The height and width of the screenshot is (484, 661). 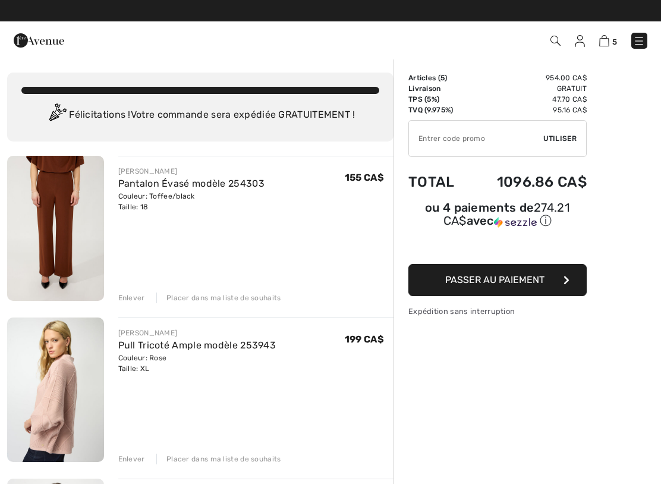 What do you see at coordinates (498, 218) in the screenshot?
I see `div: ou 4 paiements de274.21 CA$avecSezzle Cliquez pour en savoir plus sur Sezzle` at bounding box center [498, 218].